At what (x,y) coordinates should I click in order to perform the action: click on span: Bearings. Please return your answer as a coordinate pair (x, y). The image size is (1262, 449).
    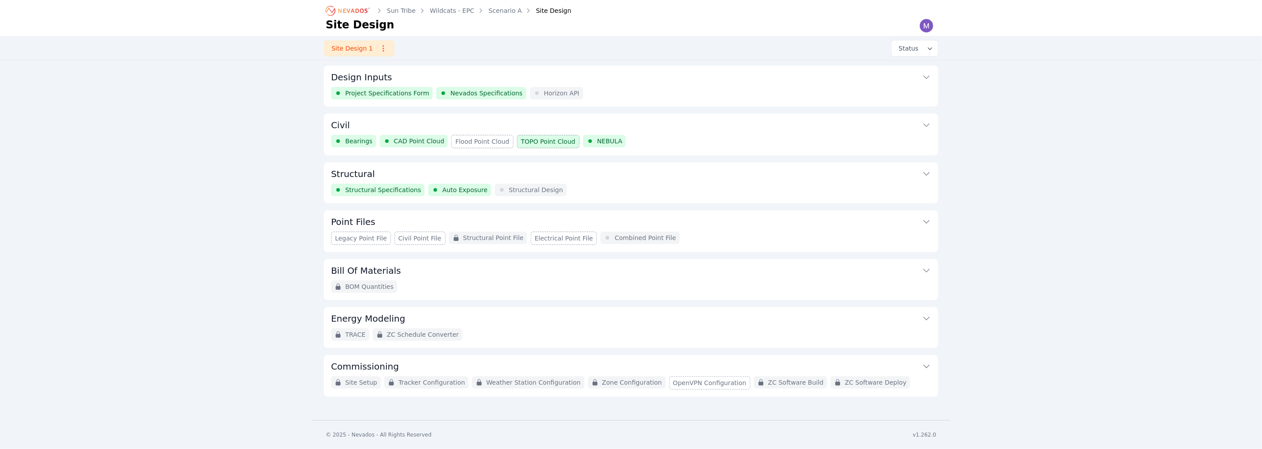
    Looking at the image, I should click on (359, 141).